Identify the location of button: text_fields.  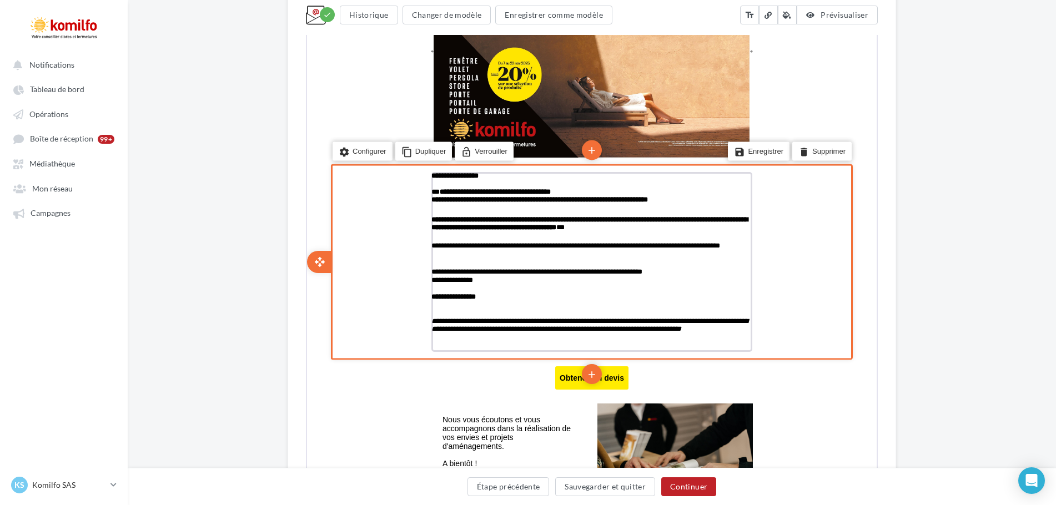
(750, 15).